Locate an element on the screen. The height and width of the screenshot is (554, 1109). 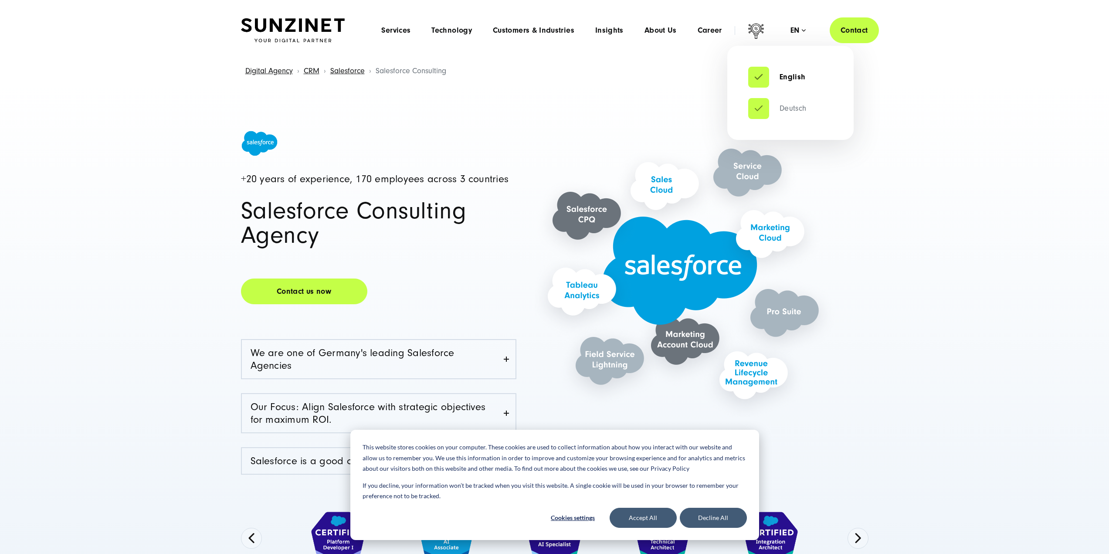
img: Salesforce Logo - Salesforce consulting Agency SUNZINET is located at coordinates (259, 143).